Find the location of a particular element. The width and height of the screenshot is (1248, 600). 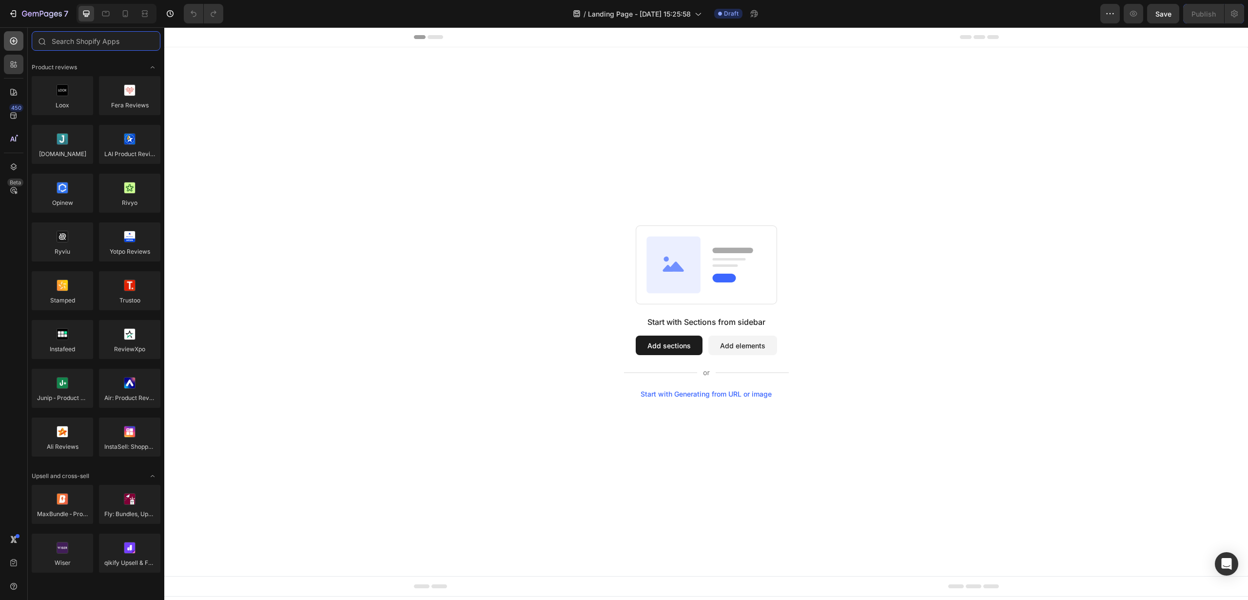

div: Start with Sections from sidebar is located at coordinates (542, 294).